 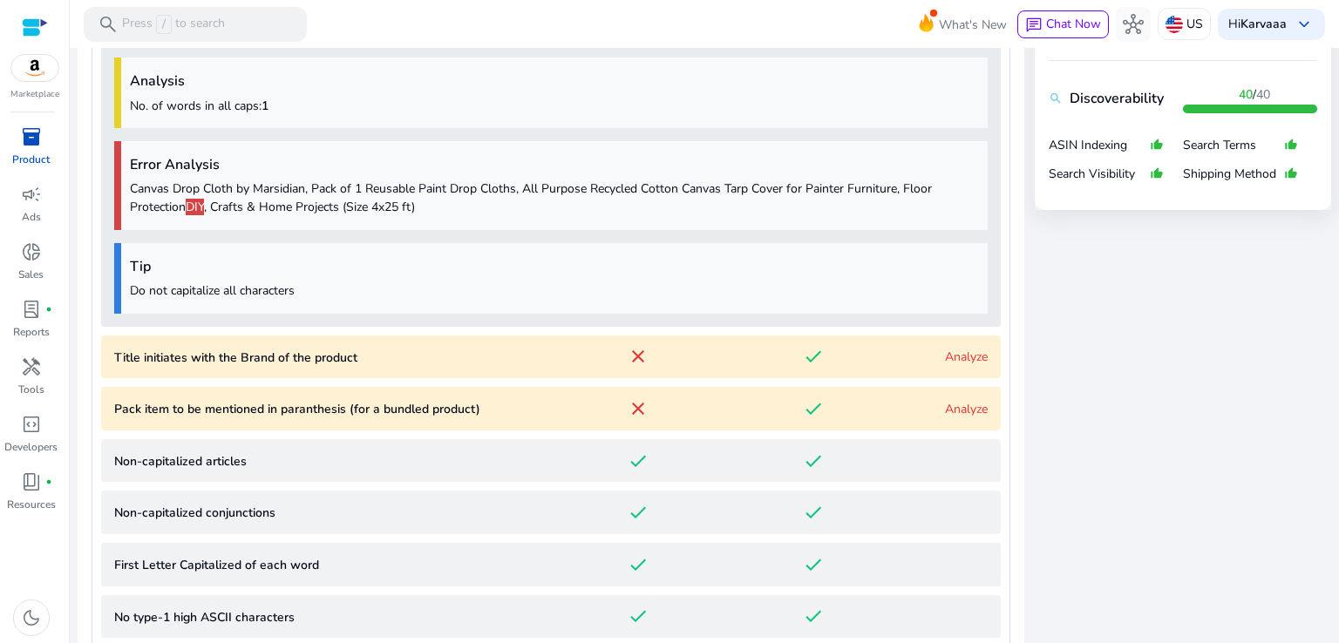 I want to click on p: Non-capitalized conjunctions, so click(x=332, y=513).